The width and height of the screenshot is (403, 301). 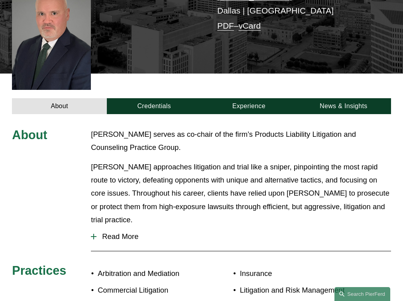 I want to click on a: Experience, so click(x=248, y=106).